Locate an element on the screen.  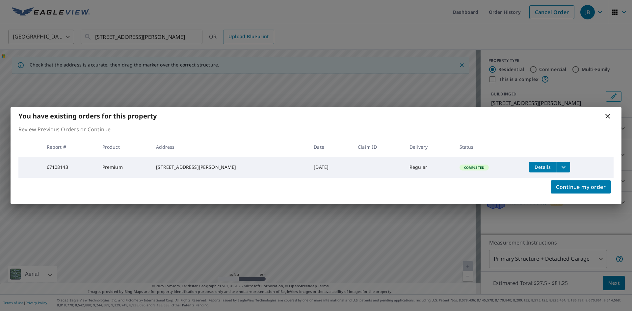
button: filesDropdownBtn-67108143 is located at coordinates (563, 167).